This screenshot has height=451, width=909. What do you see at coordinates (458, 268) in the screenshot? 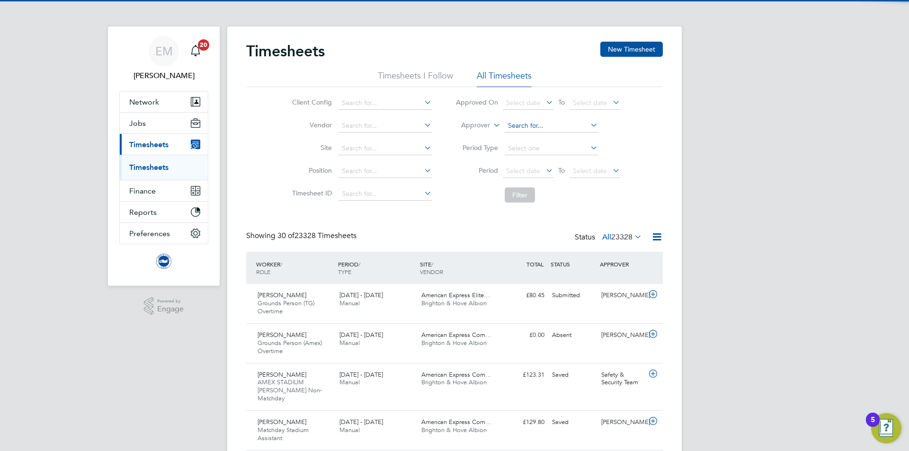
I see `div: SITE` at bounding box center [458, 268].